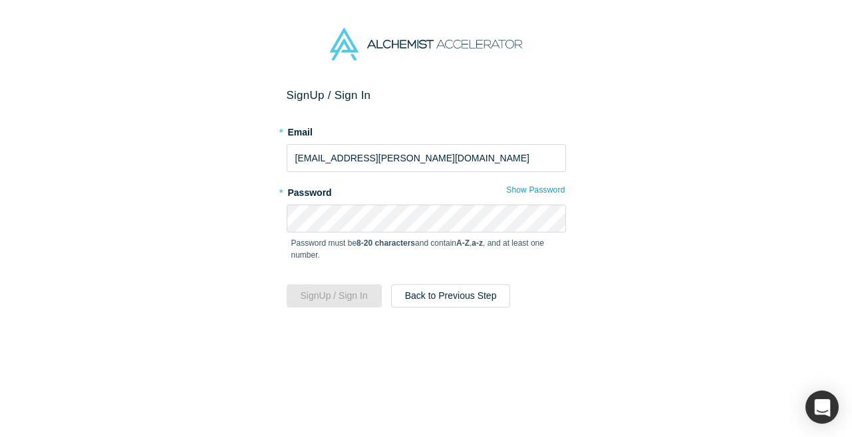  Describe the element at coordinates (386, 243) in the screenshot. I see `strong: 8-20 characters` at that location.